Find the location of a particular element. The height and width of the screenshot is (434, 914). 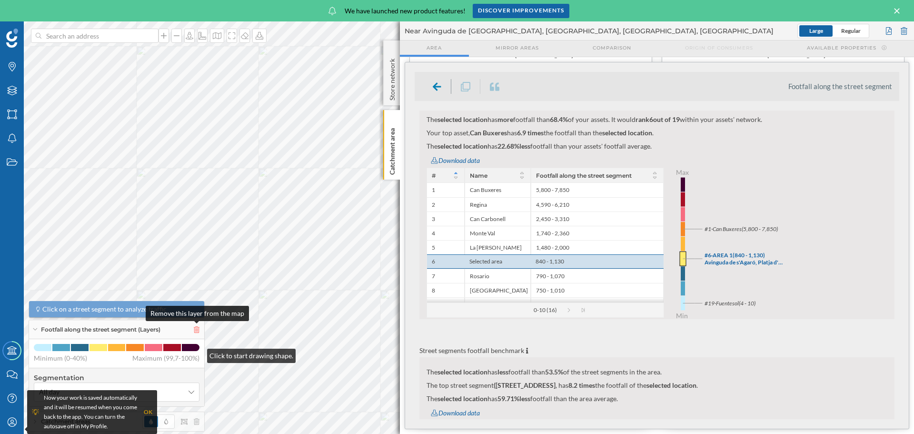

span: 53.5% is located at coordinates (554, 371).